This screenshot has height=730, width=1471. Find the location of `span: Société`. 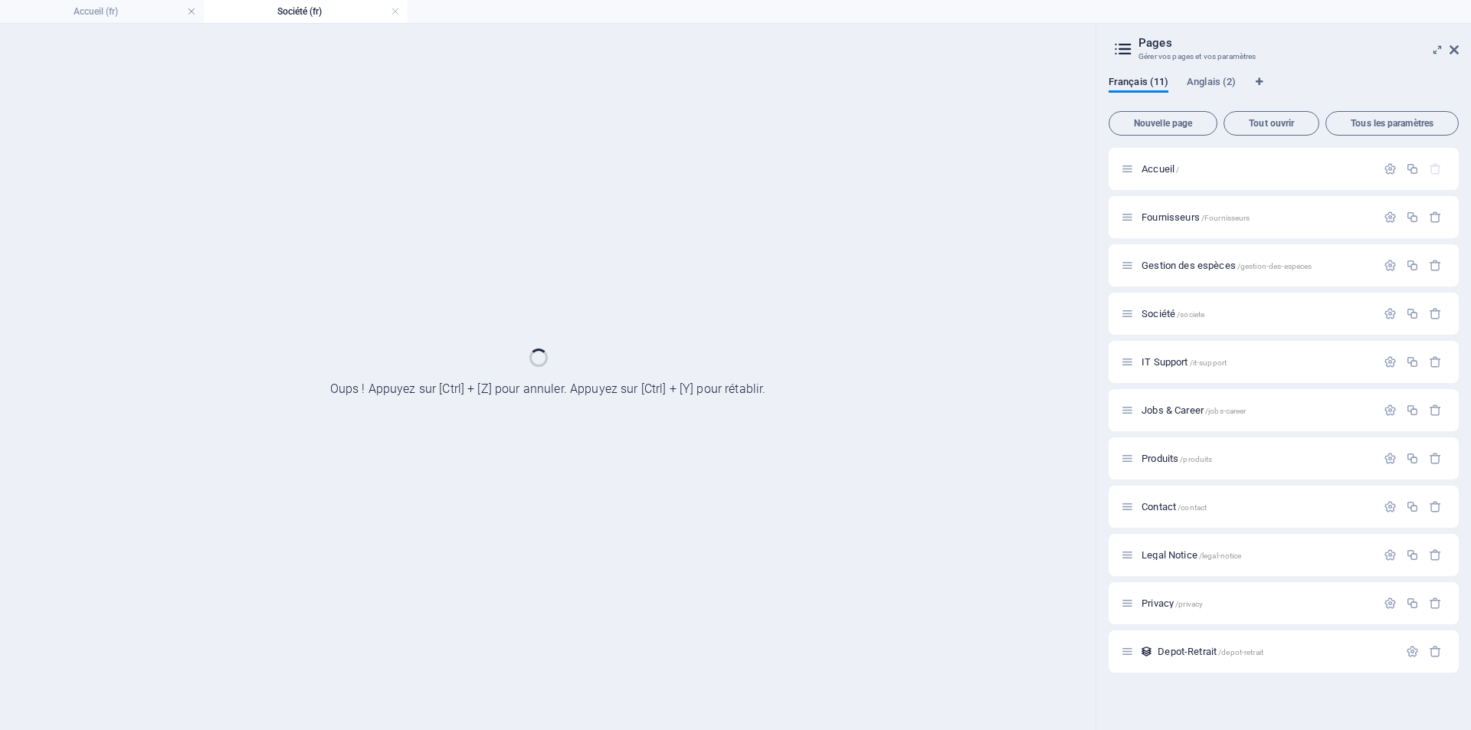

span: Société is located at coordinates (1173, 313).